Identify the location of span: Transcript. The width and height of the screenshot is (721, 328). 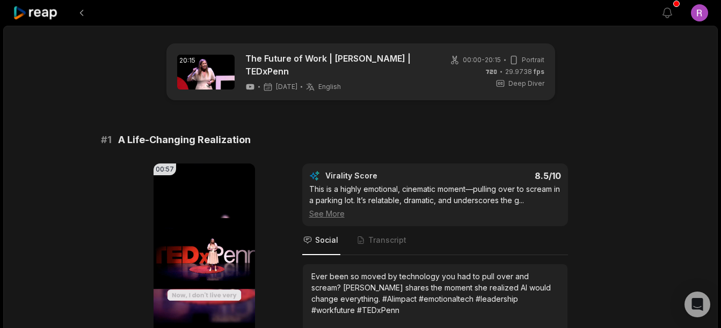
(387, 240).